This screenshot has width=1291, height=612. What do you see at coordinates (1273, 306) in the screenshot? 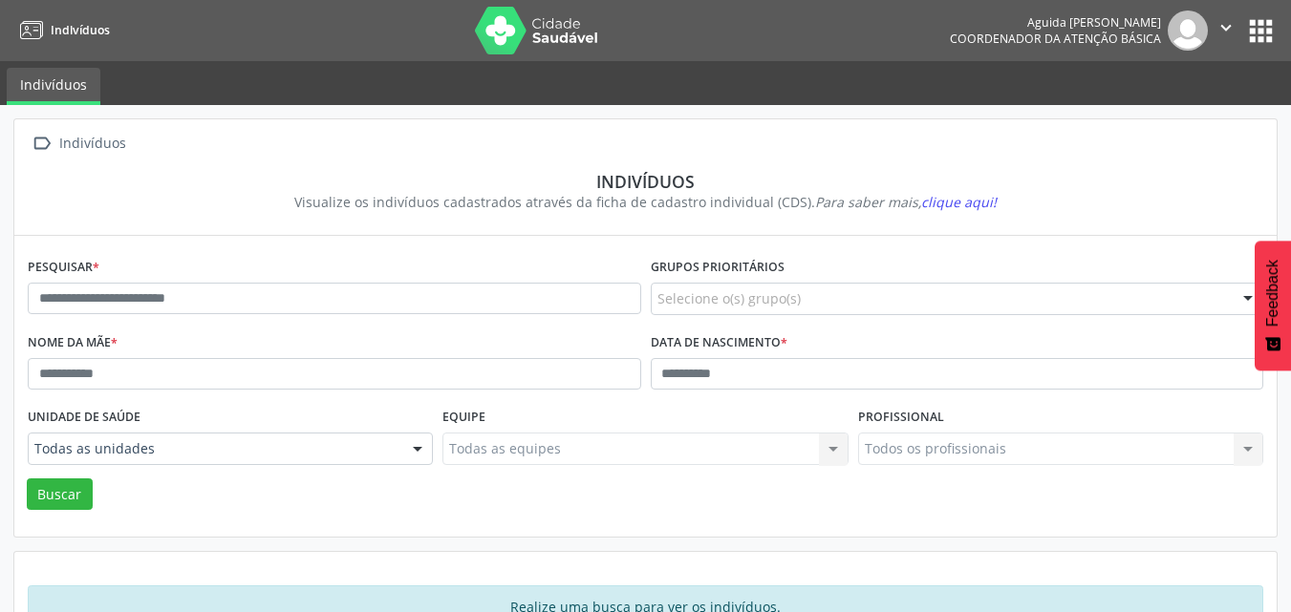
I see `button: Feedback - Mostrar pesquisa` at bounding box center [1273, 306].